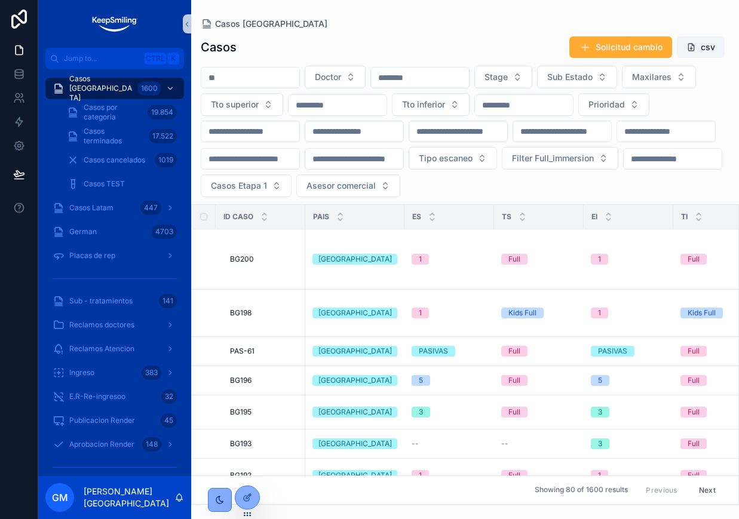 This screenshot has width=739, height=519. I want to click on div: 19.854, so click(162, 112).